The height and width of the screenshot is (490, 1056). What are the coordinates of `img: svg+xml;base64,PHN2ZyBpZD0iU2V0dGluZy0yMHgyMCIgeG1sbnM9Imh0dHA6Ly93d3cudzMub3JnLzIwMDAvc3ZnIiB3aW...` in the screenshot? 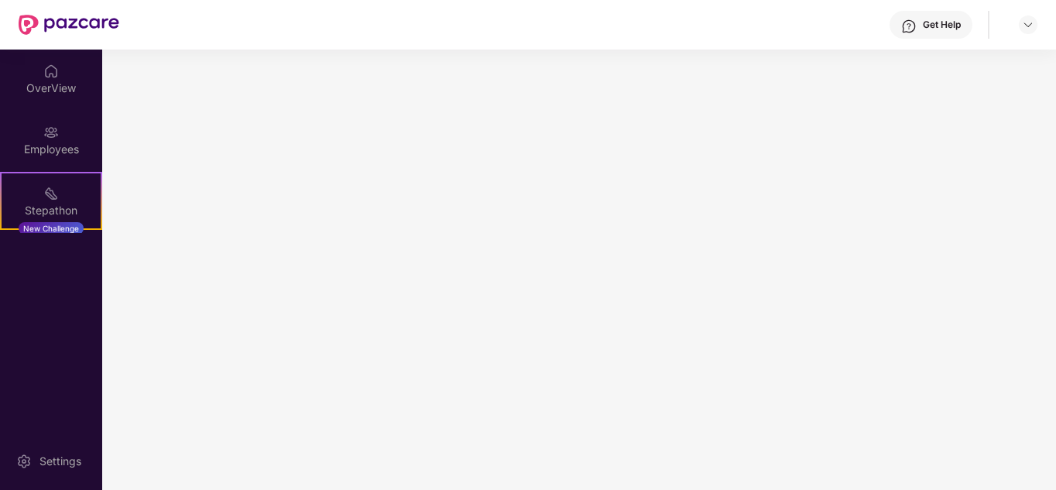 It's located at (24, 461).